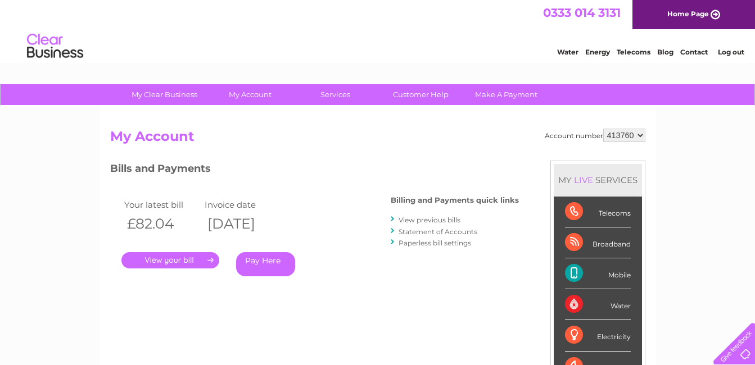 This screenshot has height=365, width=755. I want to click on a: Contact, so click(694, 52).